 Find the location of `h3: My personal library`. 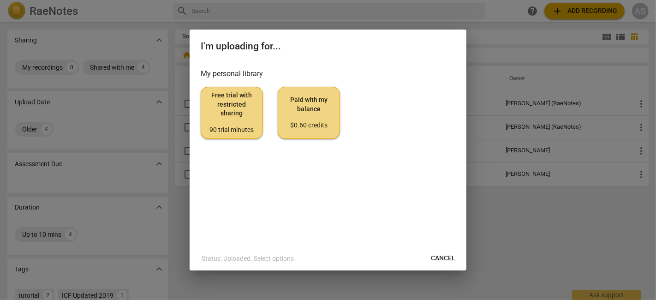

h3: My personal library is located at coordinates (328, 74).